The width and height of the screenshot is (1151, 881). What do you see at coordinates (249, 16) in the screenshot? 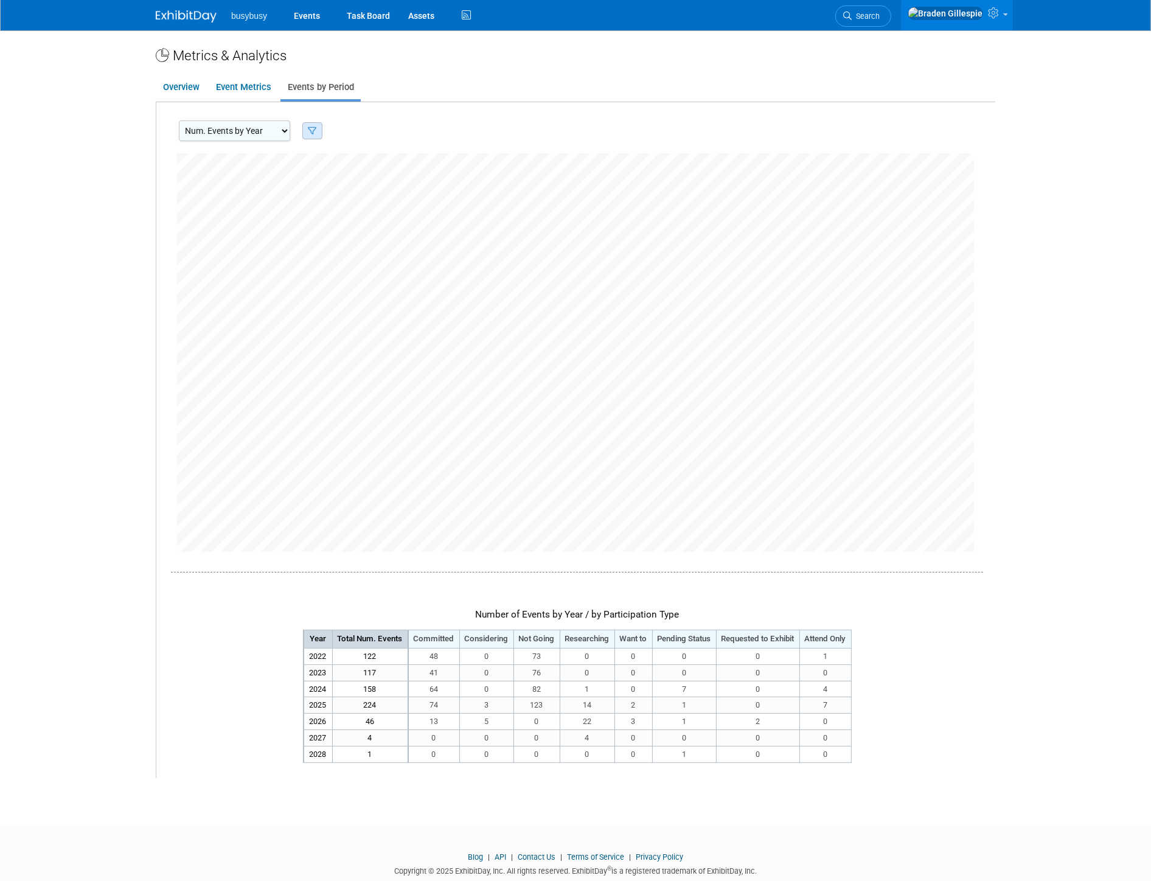
I see `span: busybusy` at bounding box center [249, 16].